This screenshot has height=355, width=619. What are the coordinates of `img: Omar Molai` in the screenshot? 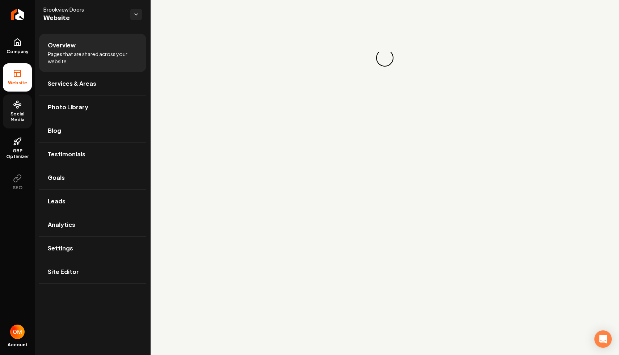 It's located at (17, 332).